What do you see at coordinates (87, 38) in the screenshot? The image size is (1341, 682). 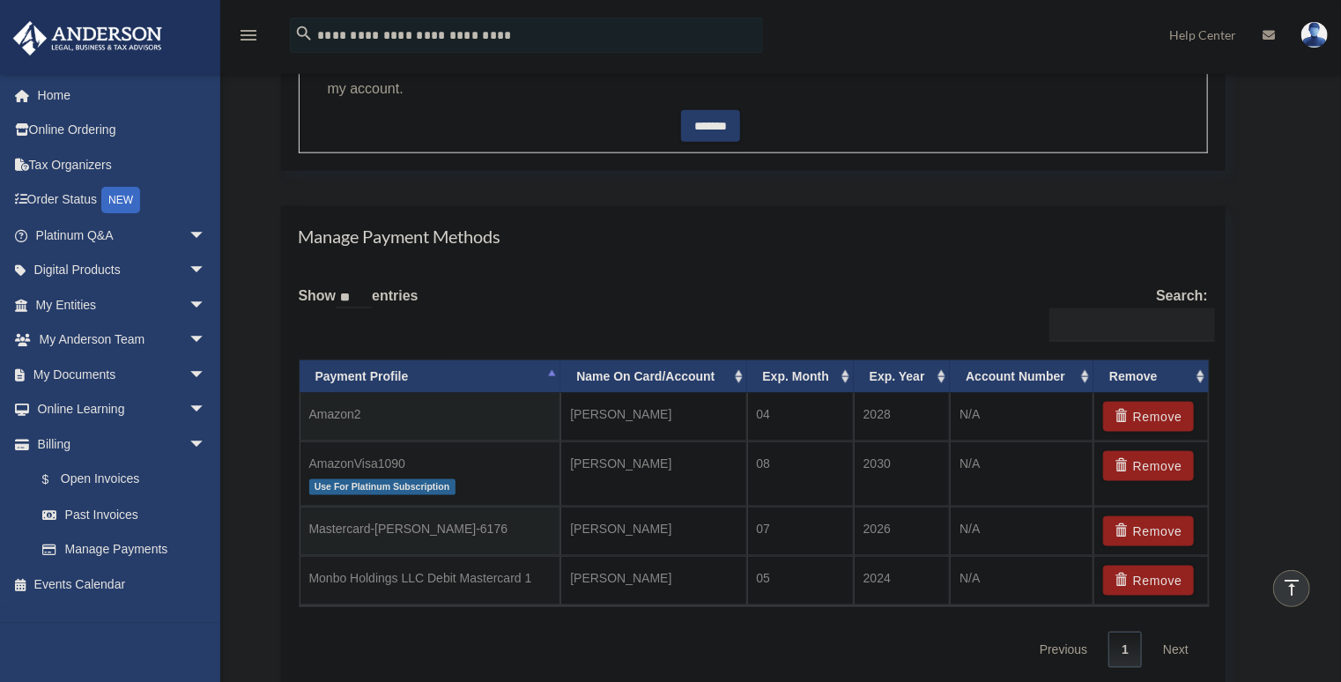 I see `img: Anderson Advisors Platinum Portal` at bounding box center [87, 38].